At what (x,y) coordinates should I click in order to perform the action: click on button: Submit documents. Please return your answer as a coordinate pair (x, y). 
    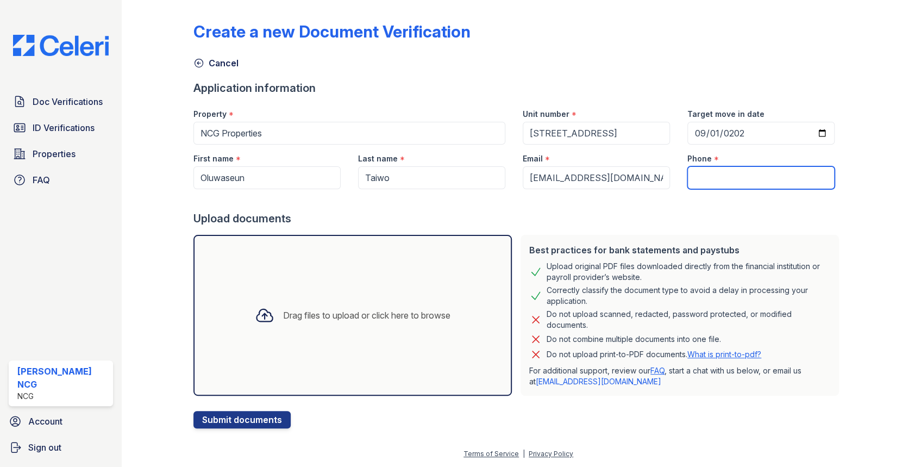
    Looking at the image, I should click on (242, 419).